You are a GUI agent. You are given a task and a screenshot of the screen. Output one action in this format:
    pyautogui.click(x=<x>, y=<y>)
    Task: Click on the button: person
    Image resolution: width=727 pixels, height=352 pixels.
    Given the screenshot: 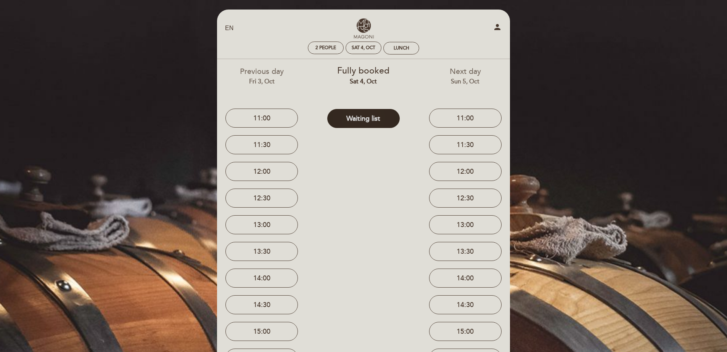 What is the action you would take?
    pyautogui.click(x=497, y=28)
    